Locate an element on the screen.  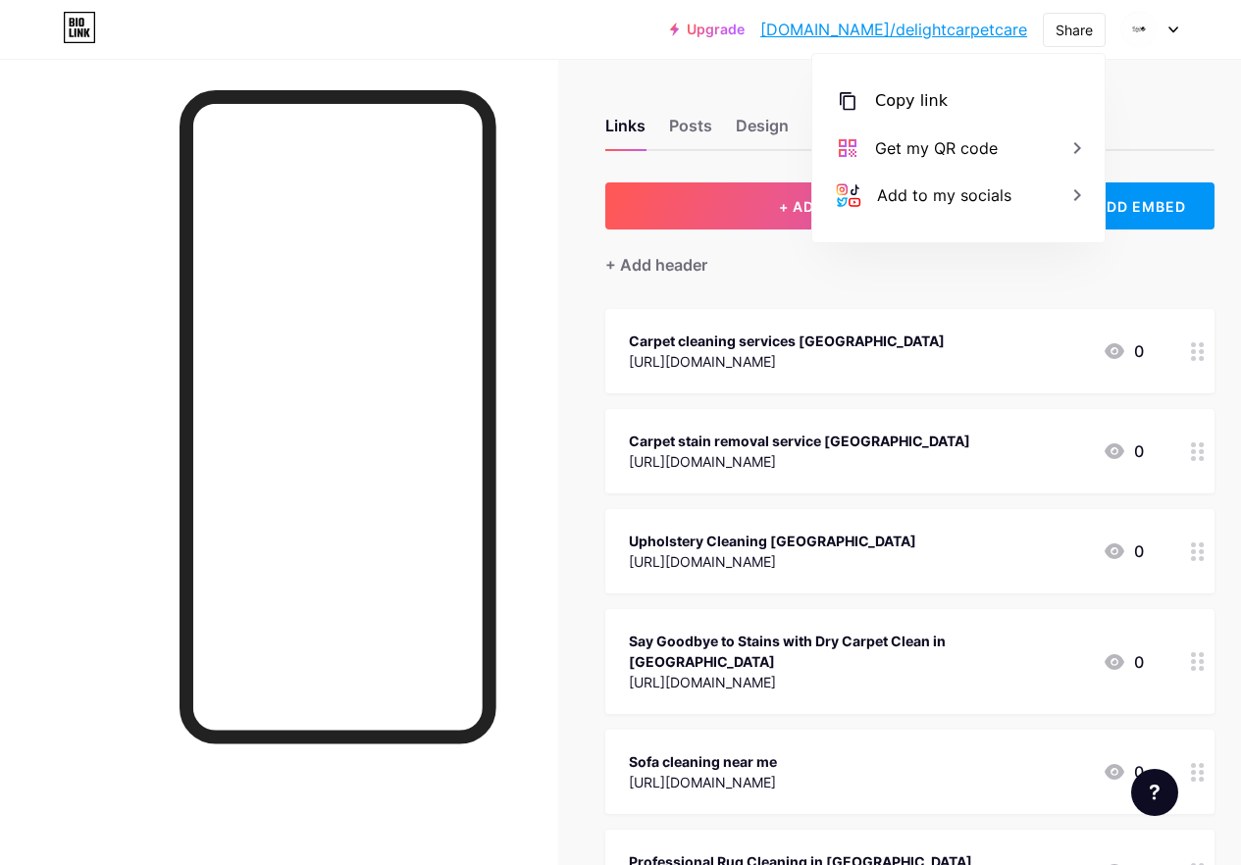
div: + ADD EMBED is located at coordinates (1133, 206).